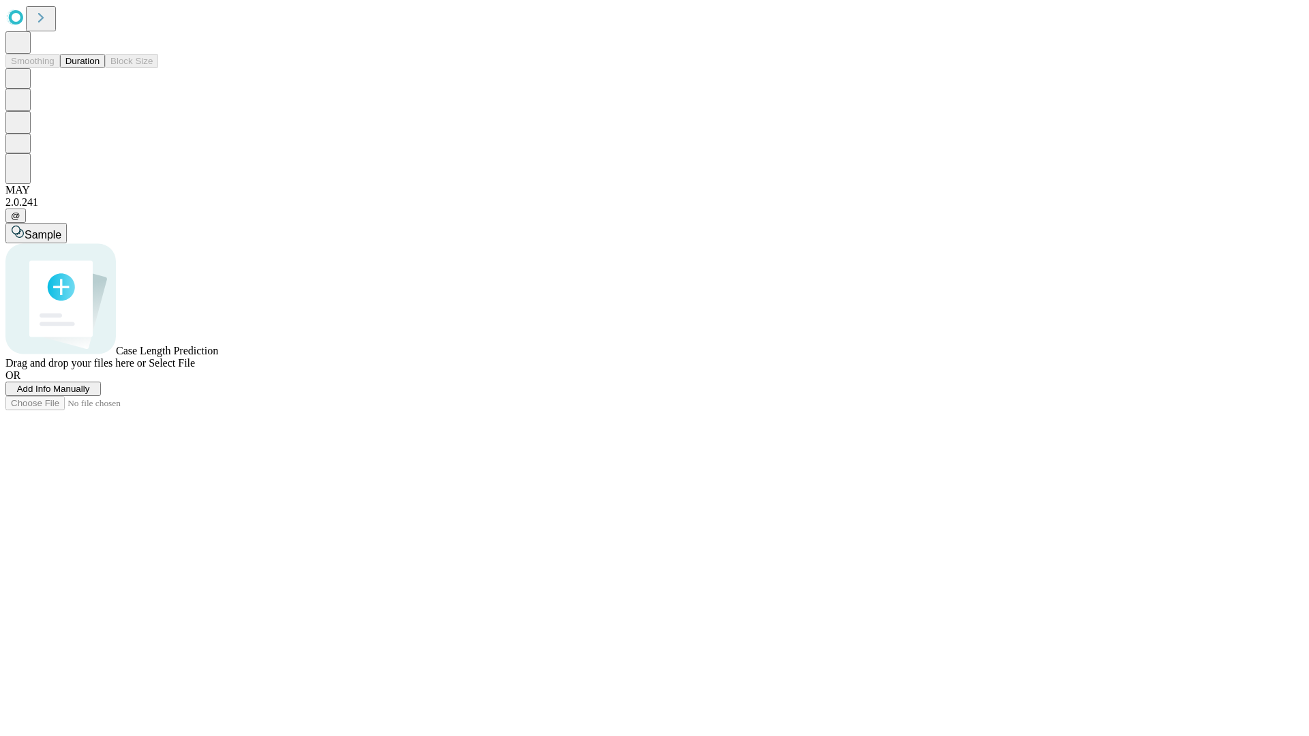  I want to click on span: Add Info Manually, so click(53, 389).